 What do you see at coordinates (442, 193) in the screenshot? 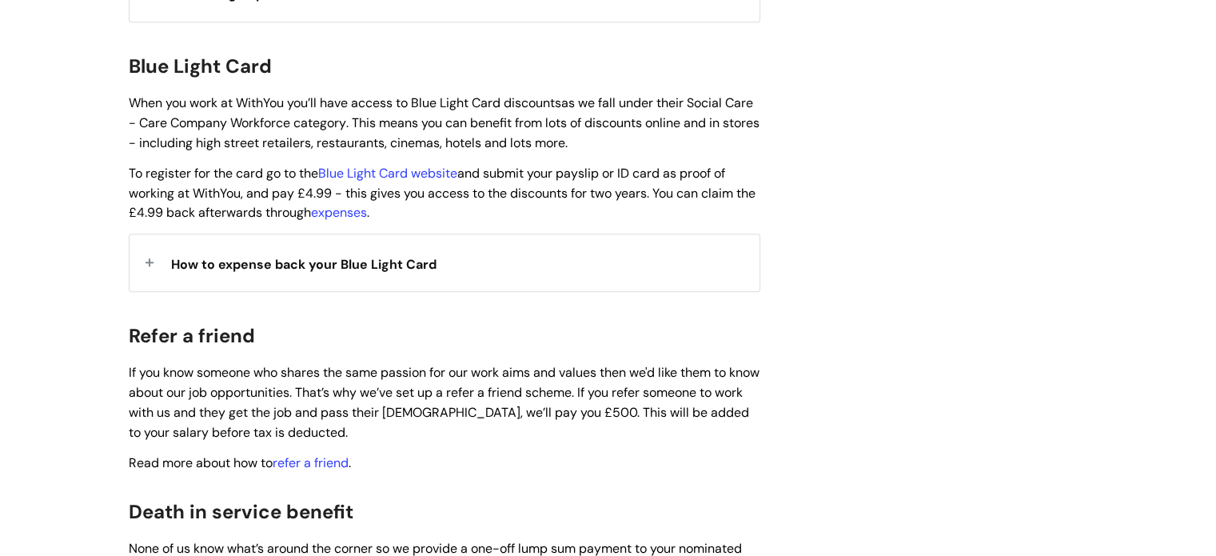
I see `span: To register for the card go to the and submit your payslip or ID card as proof of working at With...` at bounding box center [442, 193].